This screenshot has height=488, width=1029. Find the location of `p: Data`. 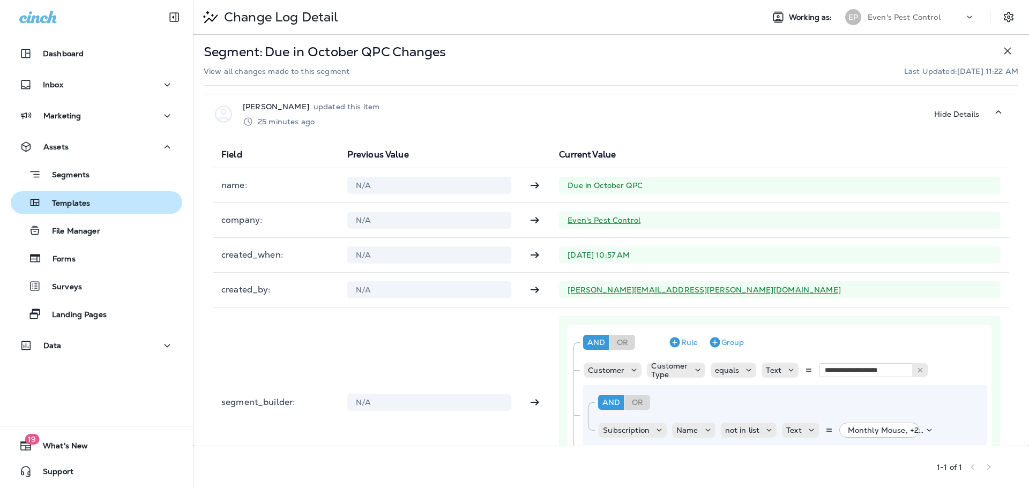

p: Data is located at coordinates (53, 346).